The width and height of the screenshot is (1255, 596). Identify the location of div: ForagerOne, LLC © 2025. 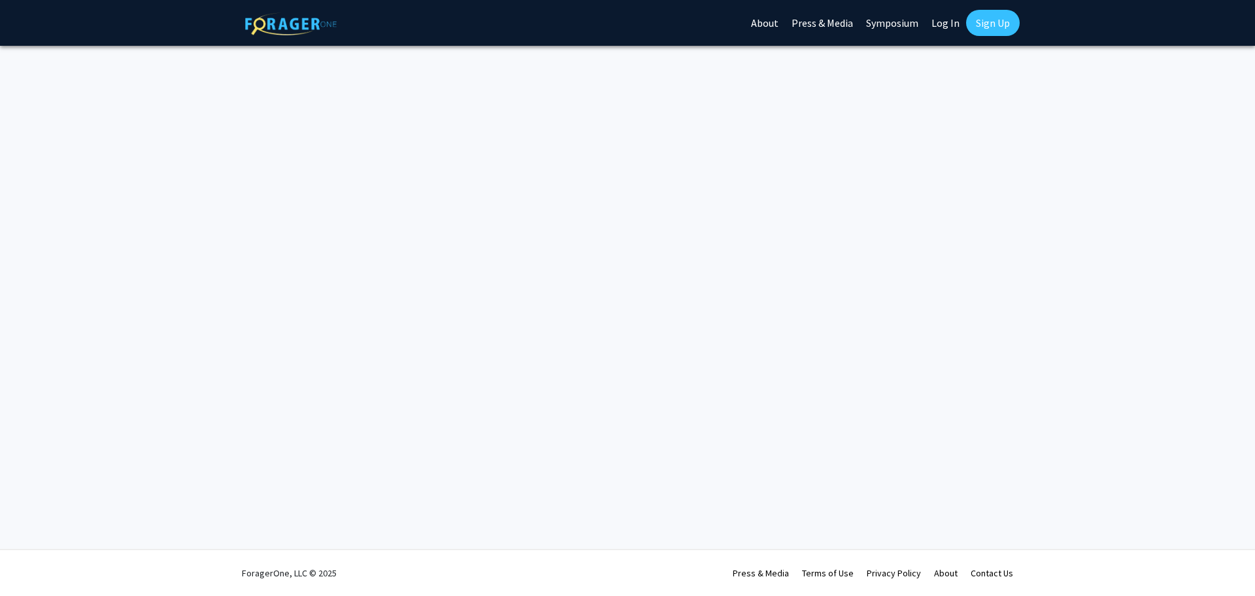
(289, 573).